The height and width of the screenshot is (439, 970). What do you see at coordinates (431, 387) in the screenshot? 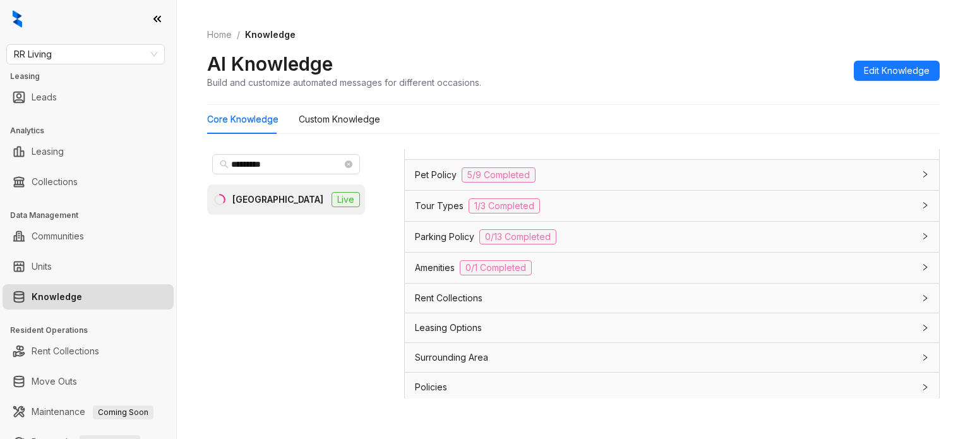
I see `span: Policies` at bounding box center [431, 387].